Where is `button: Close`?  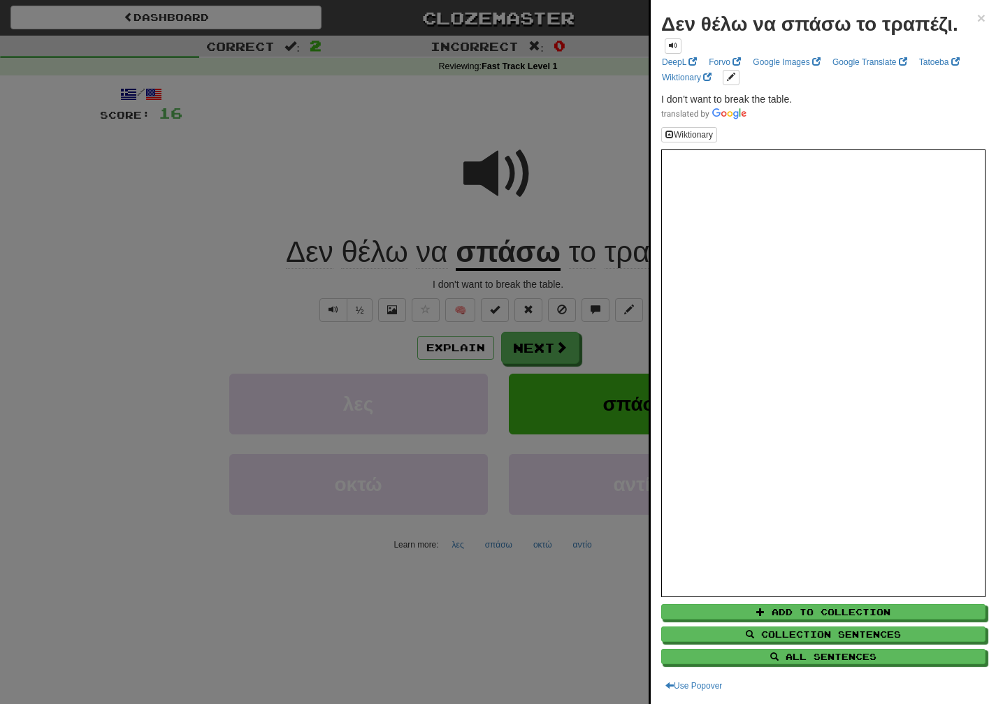 button: Close is located at coordinates (981, 17).